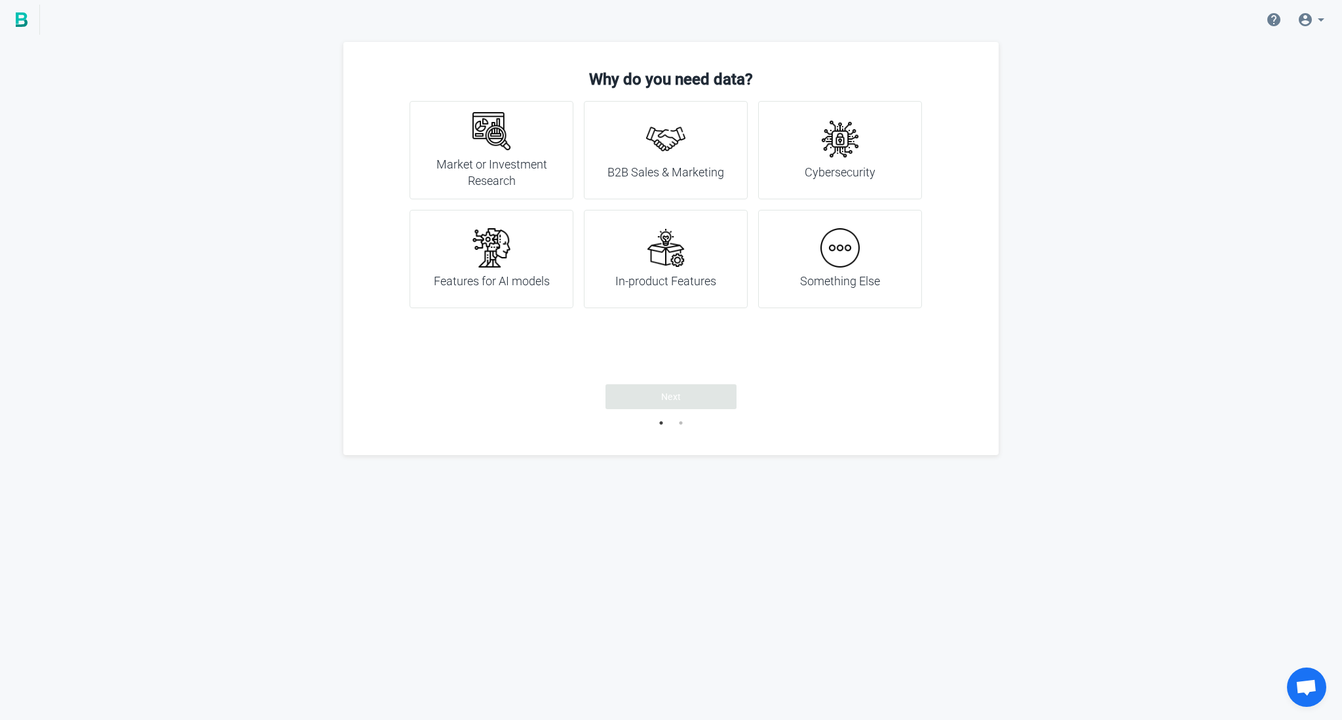 This screenshot has height=720, width=1342. What do you see at coordinates (671, 397) in the screenshot?
I see `button: Next` at bounding box center [671, 397].